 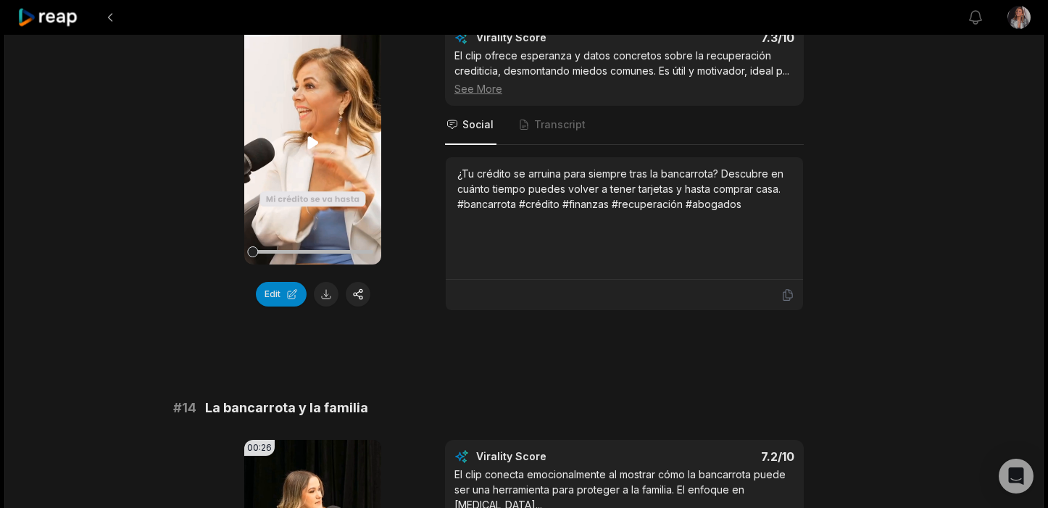 I want to click on div: ¿Tu crédito se arruina para siempre tras la bancarrota? Descubre en cuánto tiempo puedes volver a..., so click(x=624, y=188).